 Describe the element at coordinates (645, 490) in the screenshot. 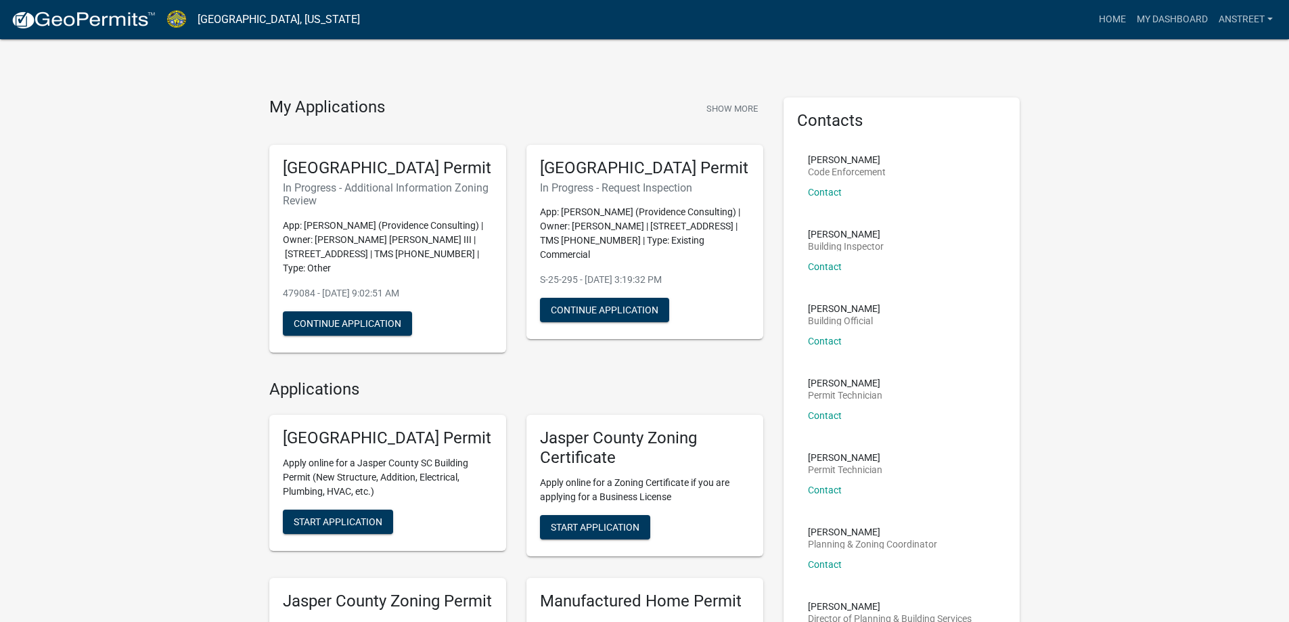

I see `p: Apply online for a Zoning Certificate if you are applying for a Business License` at that location.